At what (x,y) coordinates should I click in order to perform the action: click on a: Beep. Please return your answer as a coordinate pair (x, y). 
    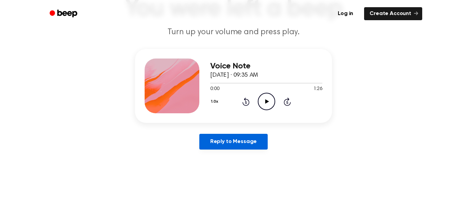
    Looking at the image, I should click on (64, 14).